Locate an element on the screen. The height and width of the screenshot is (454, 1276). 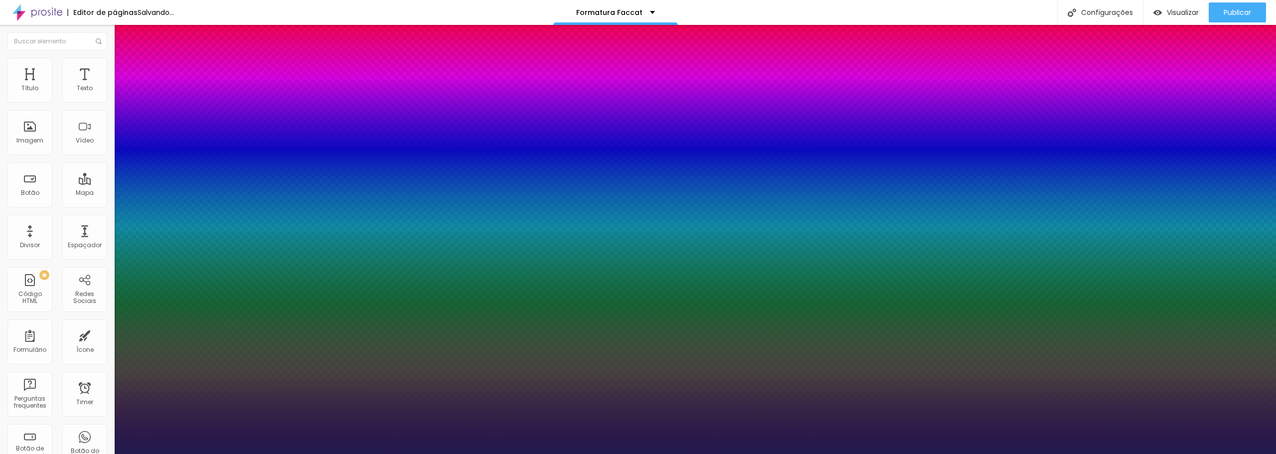
div: Botão is located at coordinates (30, 193).